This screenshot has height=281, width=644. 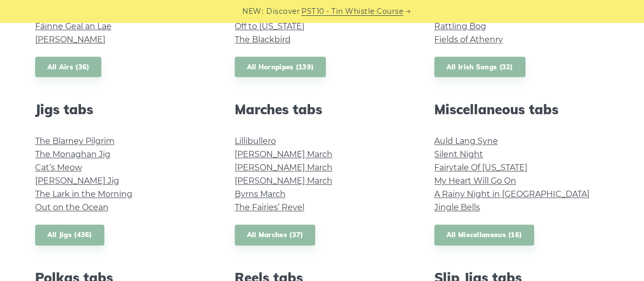 What do you see at coordinates (84, 194) in the screenshot?
I see `a: The Lark in the Morning` at bounding box center [84, 194].